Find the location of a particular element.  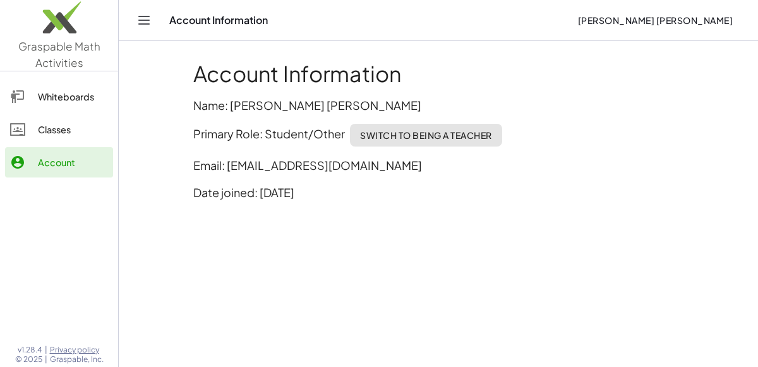

div: Whiteboards is located at coordinates (73, 97).